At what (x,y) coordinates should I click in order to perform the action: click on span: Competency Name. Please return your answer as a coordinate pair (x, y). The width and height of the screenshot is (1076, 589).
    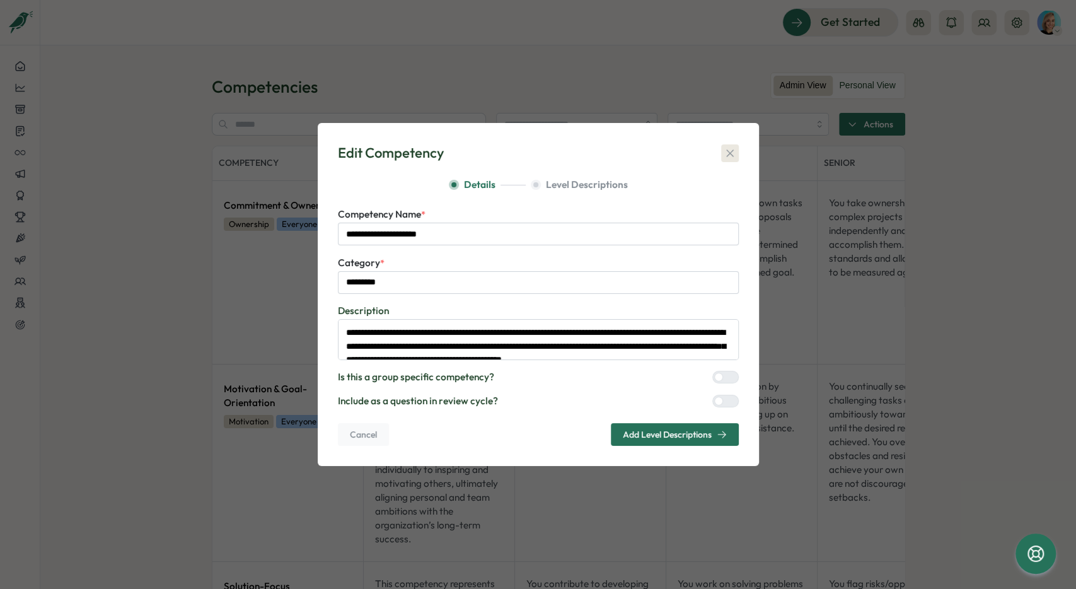
    Looking at the image, I should click on (379, 214).